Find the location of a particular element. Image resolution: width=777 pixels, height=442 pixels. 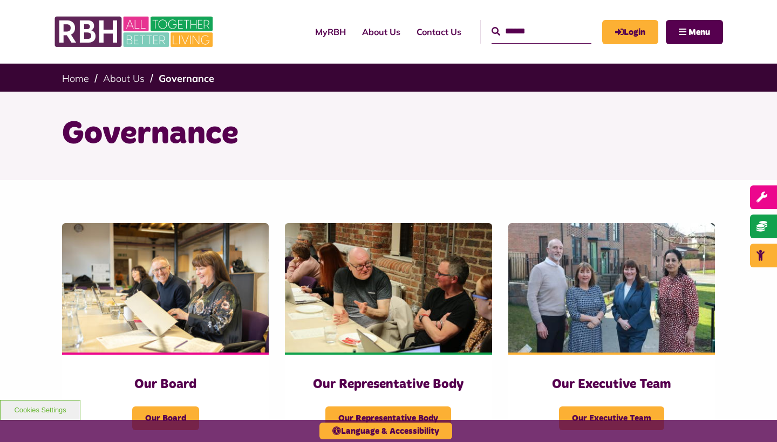

span: Our Board is located at coordinates (166, 419).